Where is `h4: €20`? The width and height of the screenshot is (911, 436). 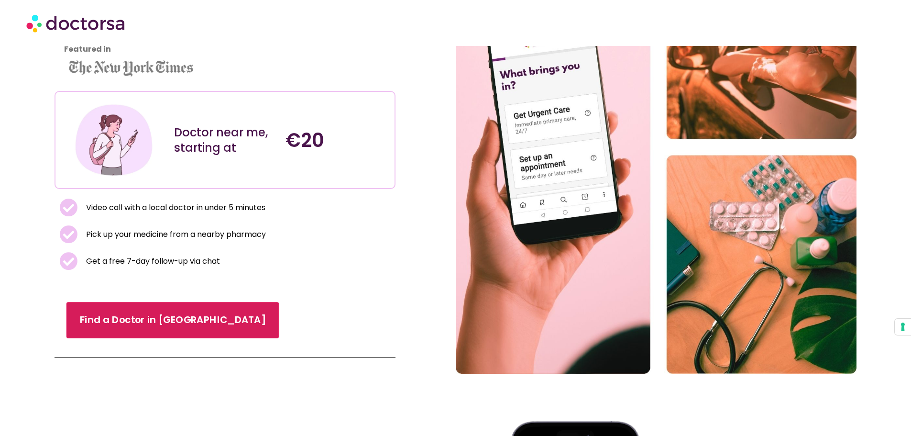
h4: €20 is located at coordinates (336, 140).